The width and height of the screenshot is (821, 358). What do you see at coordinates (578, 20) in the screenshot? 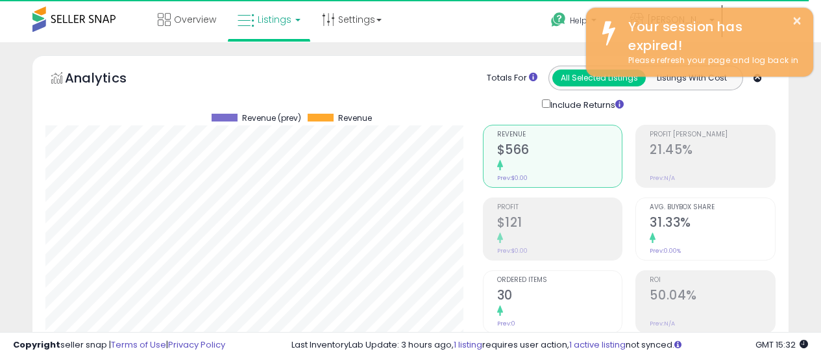
I see `span: Help` at bounding box center [578, 20].